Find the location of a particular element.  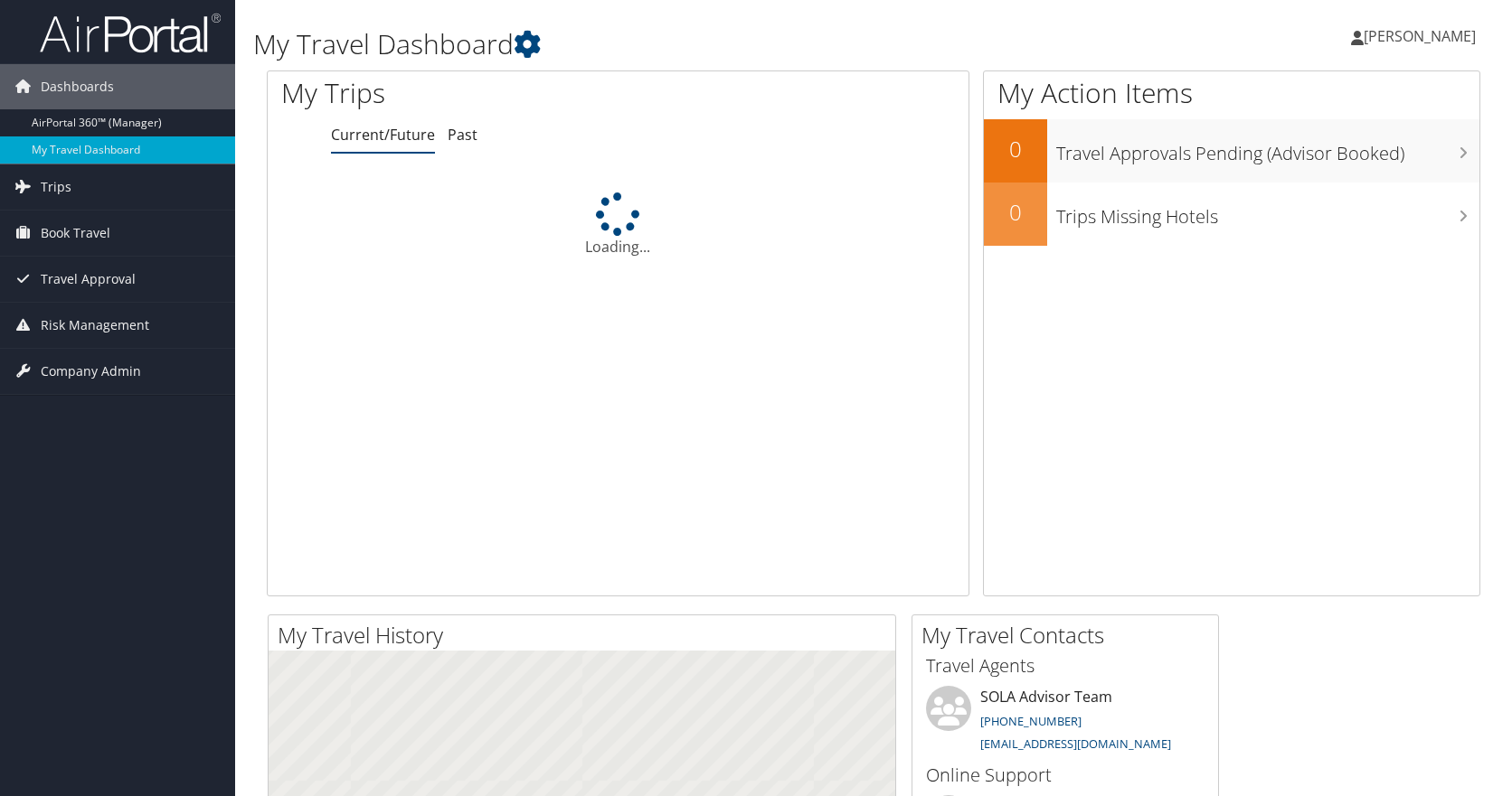

h1: My Action Items is located at coordinates (1231, 94).